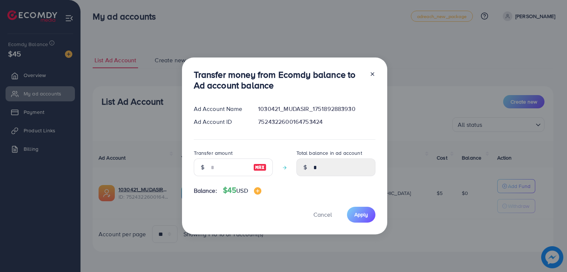 The height and width of the screenshot is (272, 567). What do you see at coordinates (220, 122) in the screenshot?
I see `div: Ad Account ID` at bounding box center [220, 122].